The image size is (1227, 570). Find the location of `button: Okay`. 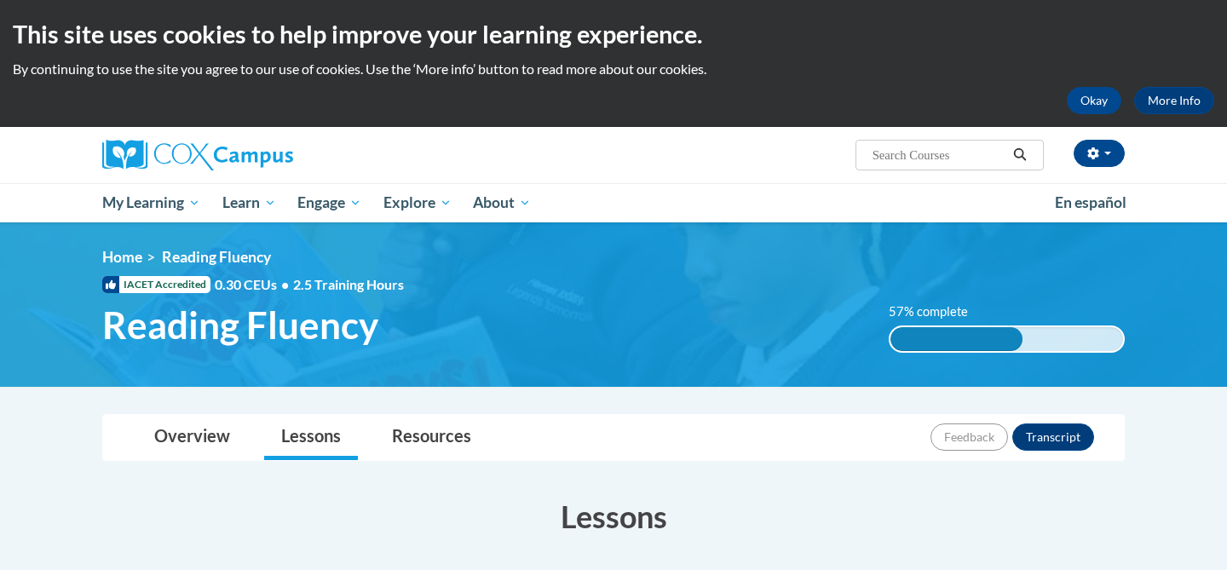

button: Okay is located at coordinates (1094, 101).